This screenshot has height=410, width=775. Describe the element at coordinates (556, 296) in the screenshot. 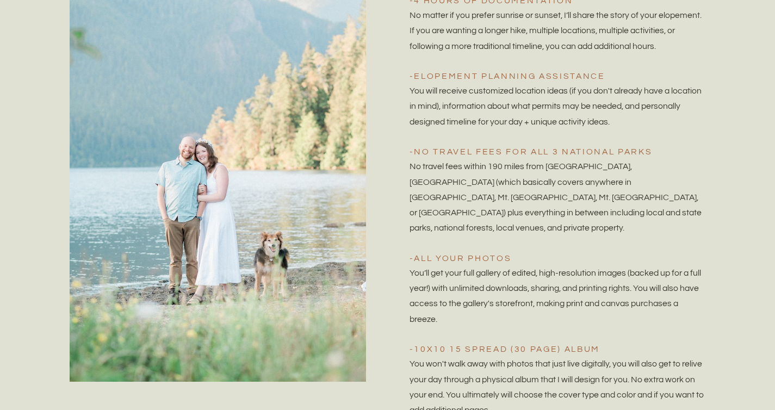

I see `span: You’ll get your full gallery of edited, high-resolution images (backed up for a full year!) with ...` at that location.